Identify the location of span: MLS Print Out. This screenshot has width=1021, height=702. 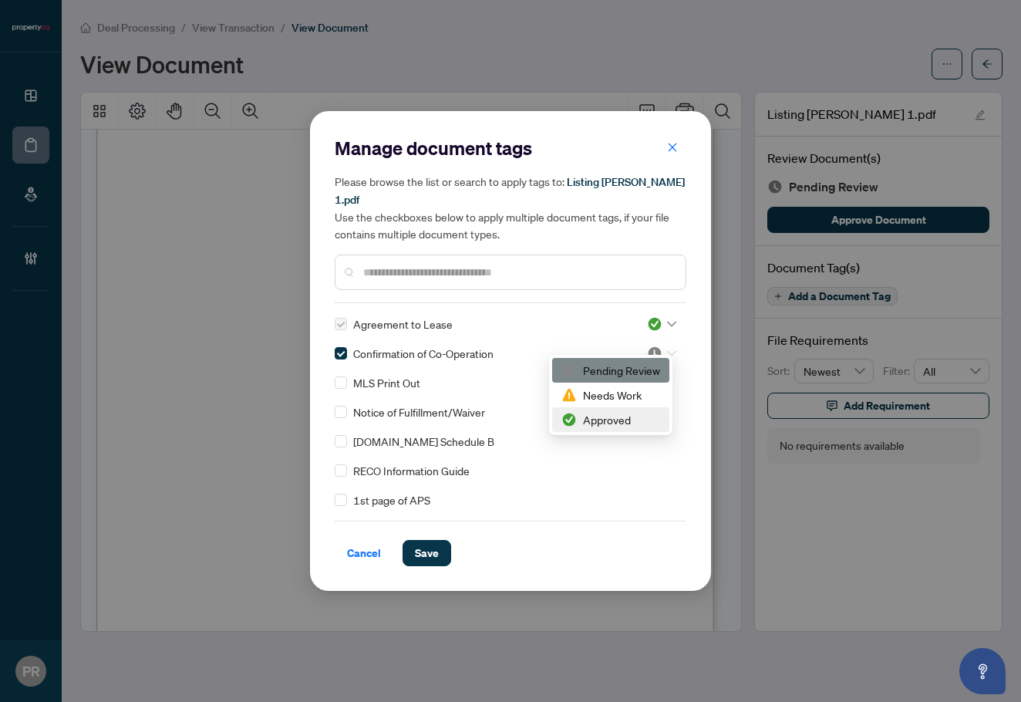
(386, 382).